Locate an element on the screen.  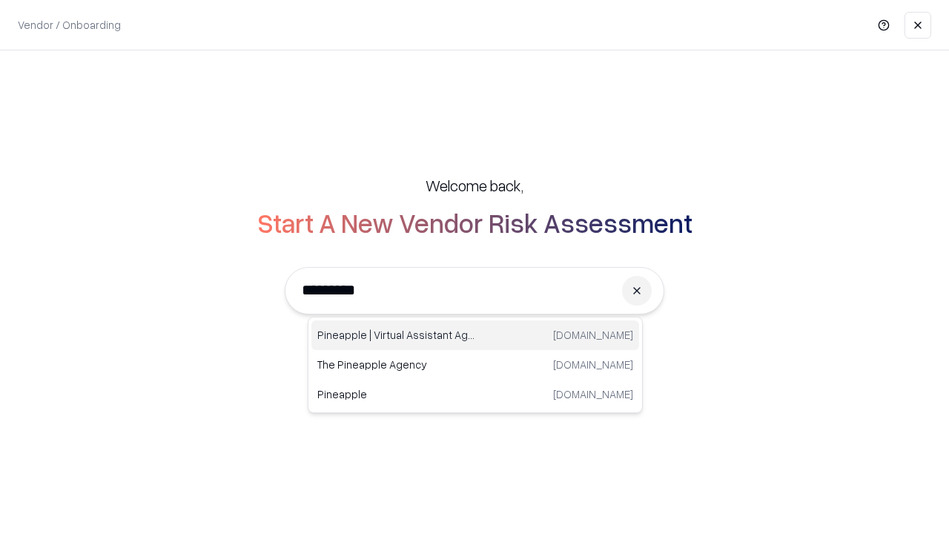
p: The Pineapple Agency is located at coordinates (396, 364).